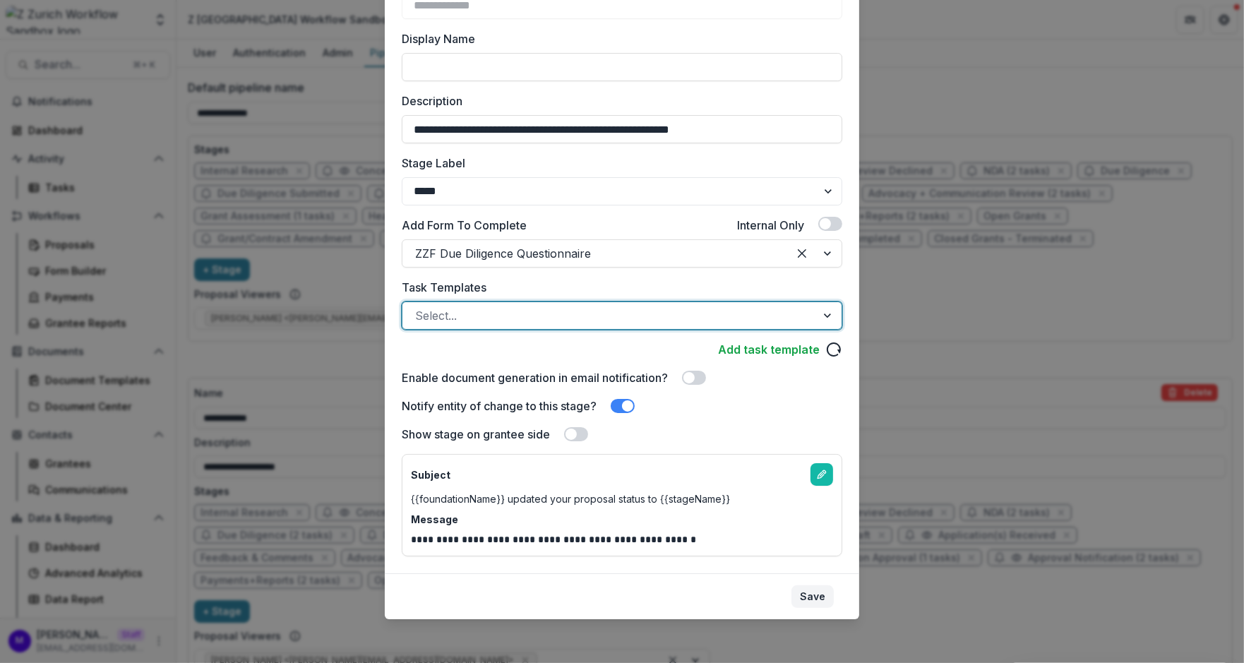  What do you see at coordinates (431, 475) in the screenshot?
I see `p: Subject` at bounding box center [431, 475].